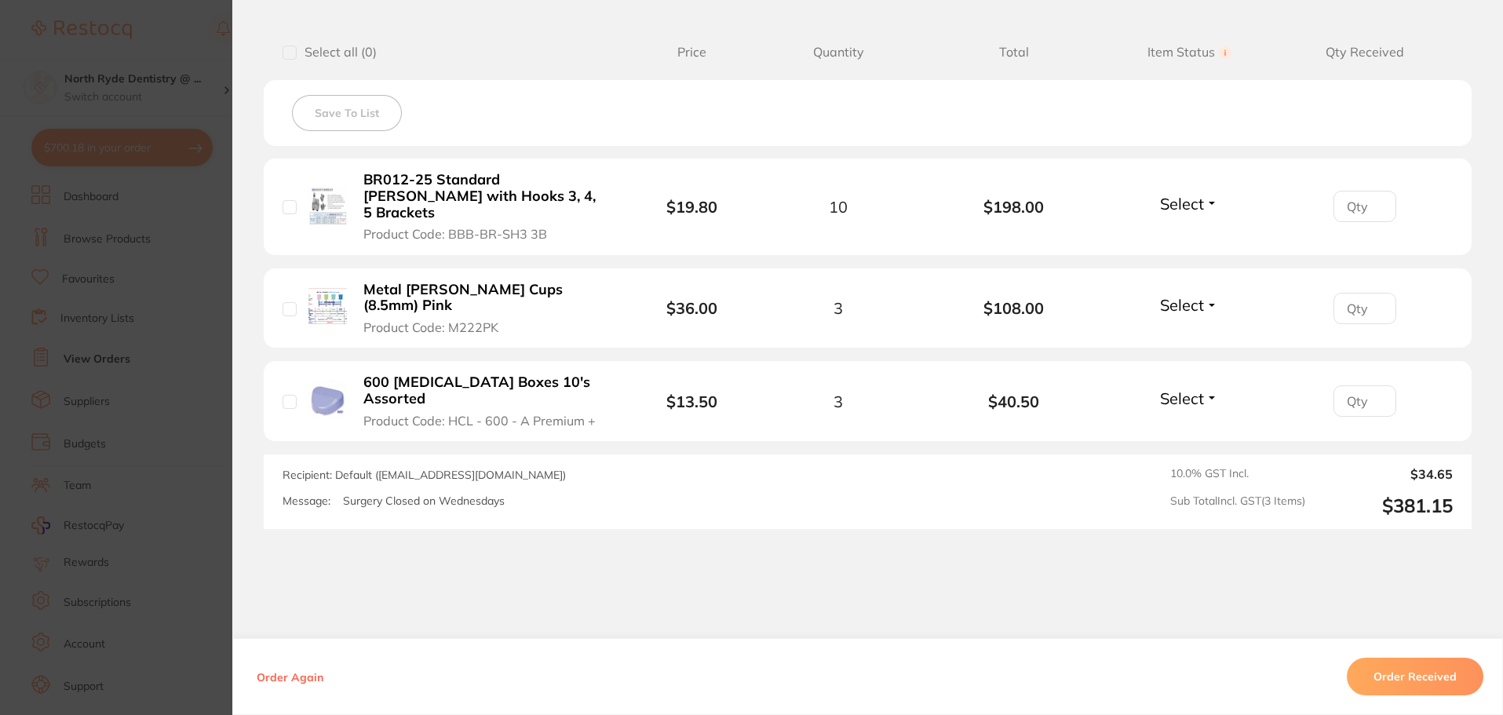 This screenshot has height=715, width=1503. Describe the element at coordinates (327, 205) in the screenshot. I see `img: BR012-25 Standard Roth with Hooks 3, 4, 5 Brackets` at that location.